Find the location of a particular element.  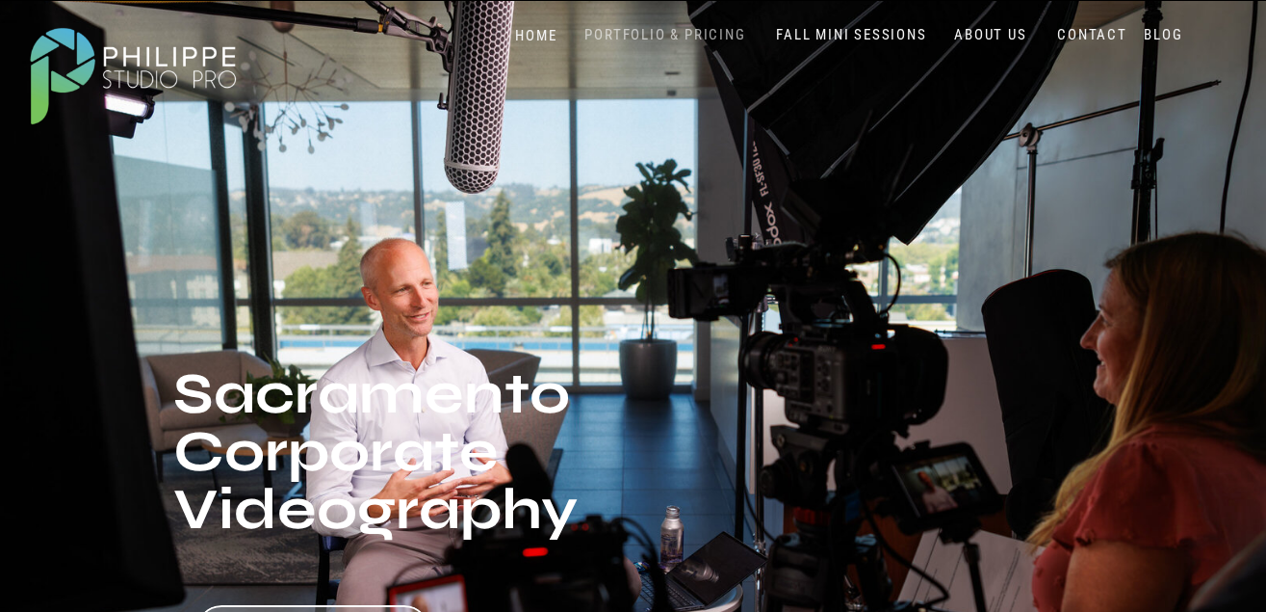

a: BLOG is located at coordinates (1164, 35).